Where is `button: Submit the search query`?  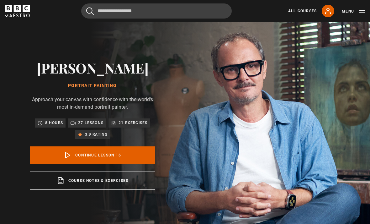
button: Submit the search query is located at coordinates (90, 11).